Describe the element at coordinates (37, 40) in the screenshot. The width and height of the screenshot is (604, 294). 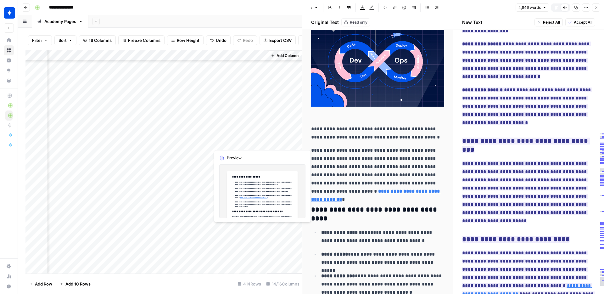
I see `span: Filter` at that location.